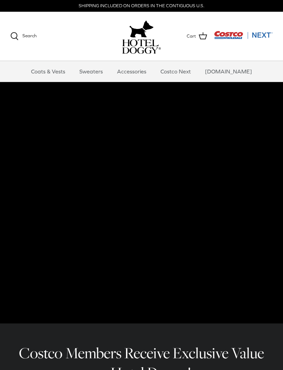 The height and width of the screenshot is (370, 283). Describe the element at coordinates (48, 71) in the screenshot. I see `a: Coats & Vests` at that location.